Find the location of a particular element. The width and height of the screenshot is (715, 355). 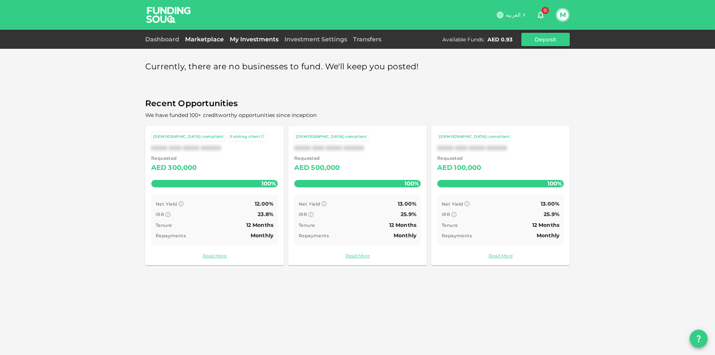

span: Recent Opportunities is located at coordinates (358, 104).